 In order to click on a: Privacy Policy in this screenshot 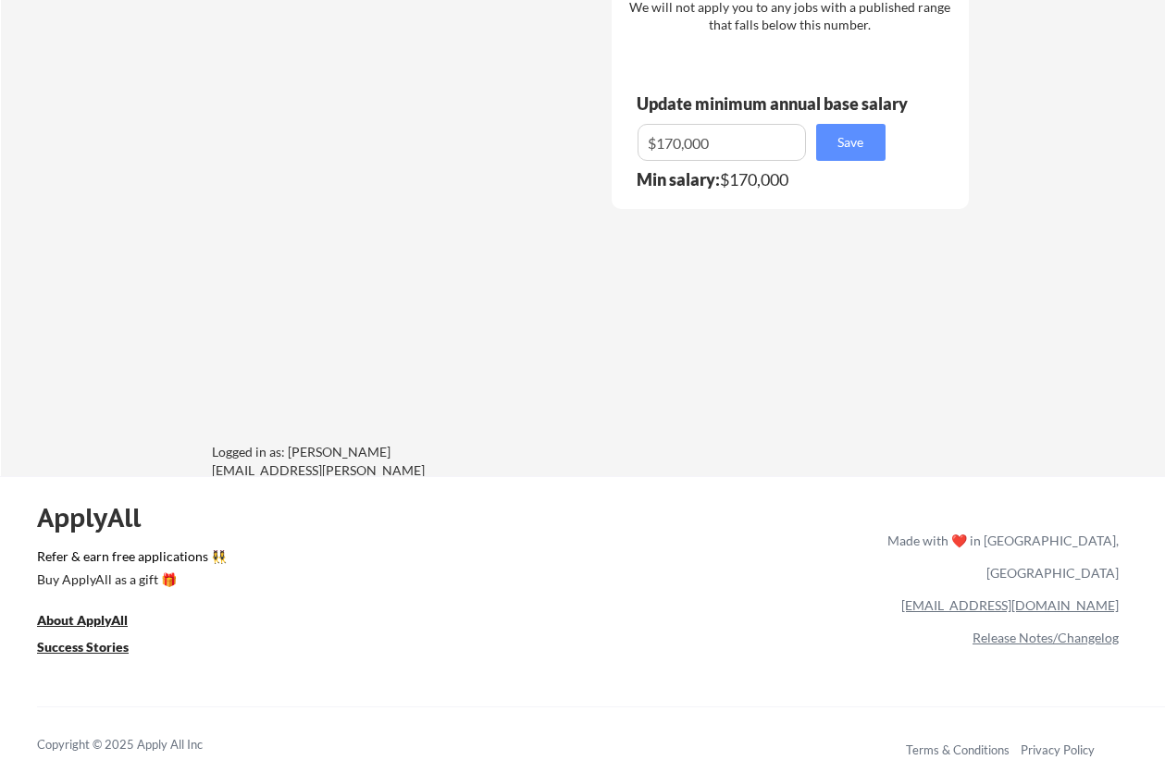, I will do `click(1057, 750)`.